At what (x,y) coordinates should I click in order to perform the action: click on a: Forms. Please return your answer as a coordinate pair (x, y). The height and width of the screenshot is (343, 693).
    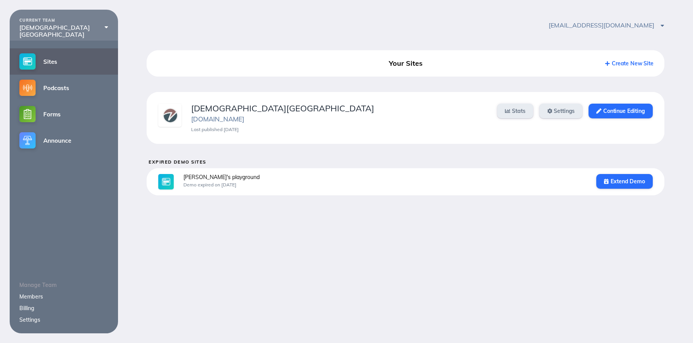
    Looking at the image, I should click on (64, 114).